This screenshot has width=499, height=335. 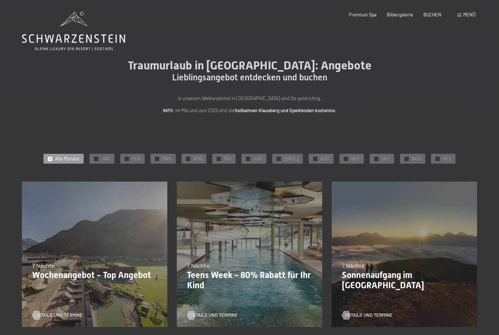 I want to click on a: BUCHEN, so click(x=432, y=15).